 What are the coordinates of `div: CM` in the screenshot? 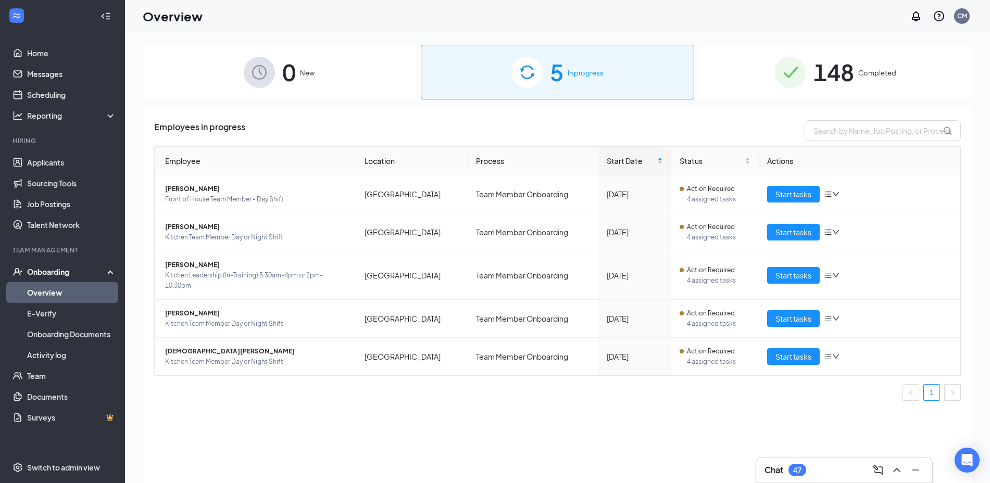 It's located at (962, 16).